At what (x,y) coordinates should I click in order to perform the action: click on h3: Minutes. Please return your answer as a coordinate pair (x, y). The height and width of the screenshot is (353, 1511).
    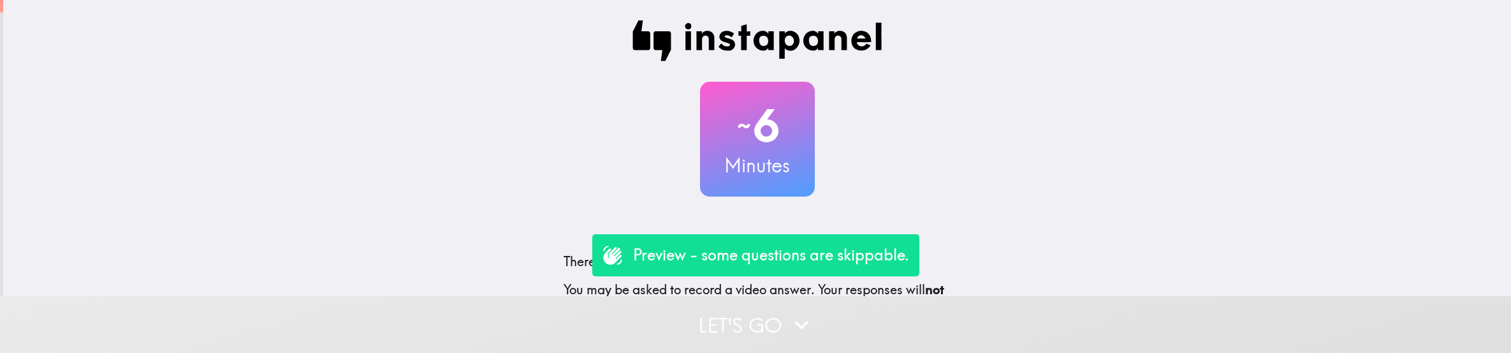
    Looking at the image, I should click on (757, 165).